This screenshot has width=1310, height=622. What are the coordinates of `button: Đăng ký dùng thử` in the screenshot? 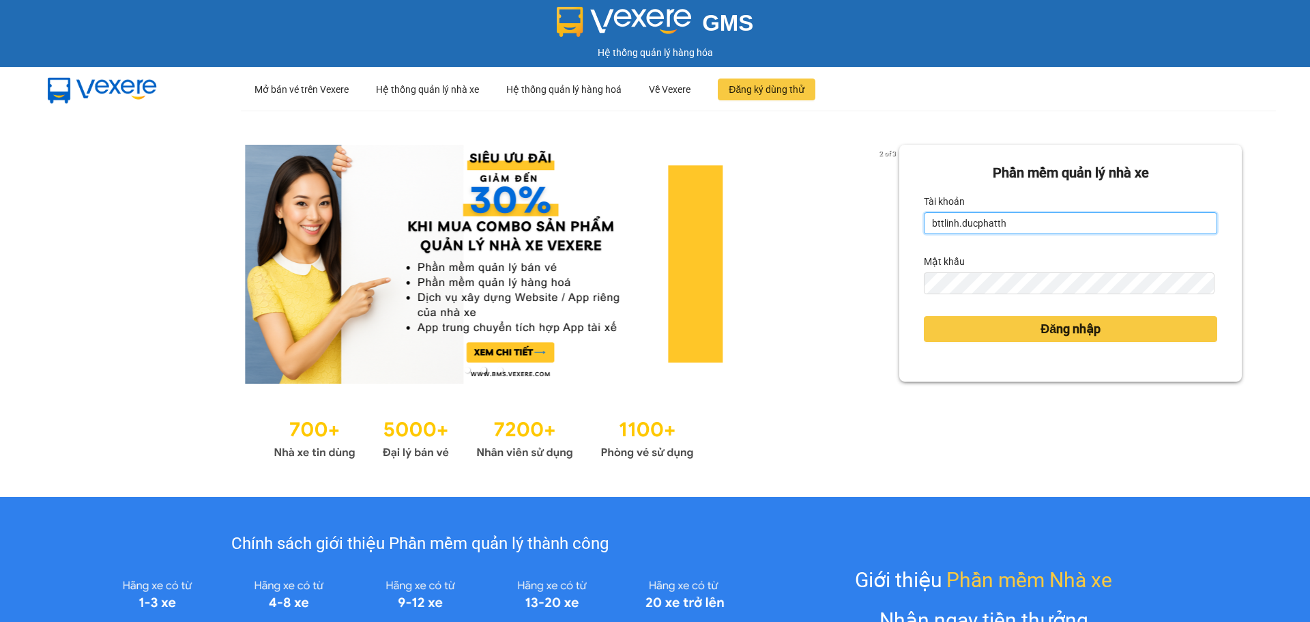 It's located at (766, 89).